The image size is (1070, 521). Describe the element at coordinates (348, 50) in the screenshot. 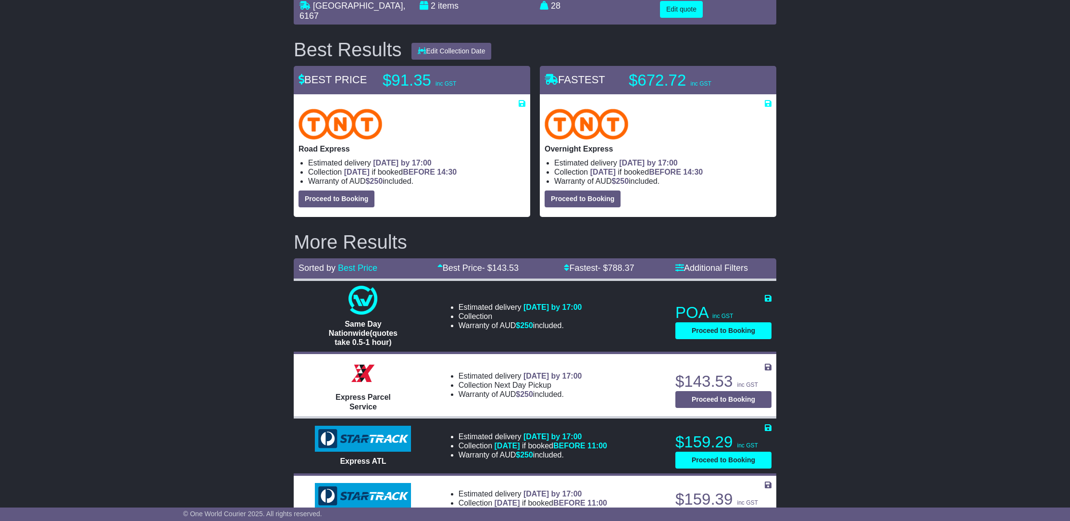

I see `div: Best Results` at that location.